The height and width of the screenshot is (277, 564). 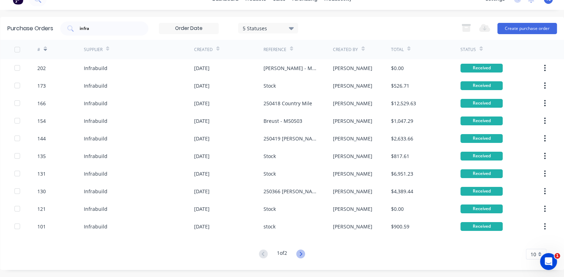 I want to click on div: 131, so click(x=42, y=174).